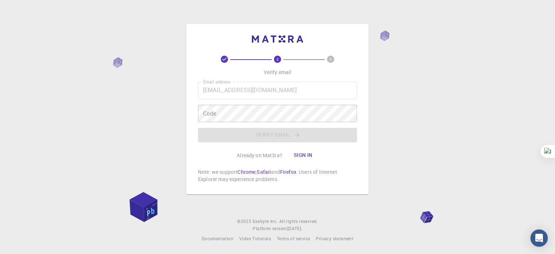 The height and width of the screenshot is (254, 555). What do you see at coordinates (246, 172) in the screenshot?
I see `a: Chrome` at bounding box center [246, 172].